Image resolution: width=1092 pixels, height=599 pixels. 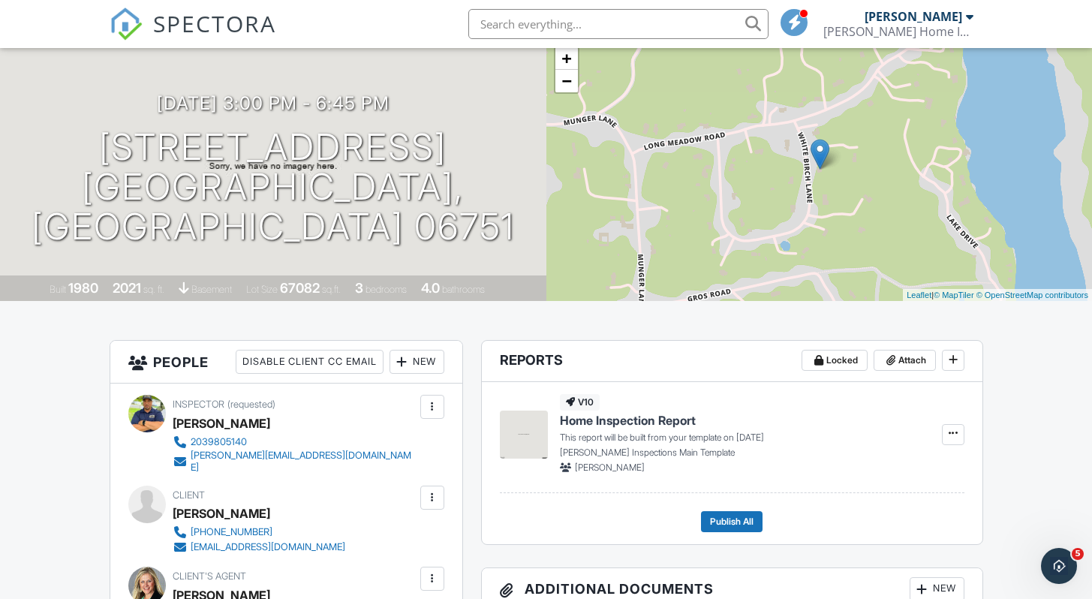 What do you see at coordinates (215, 23) in the screenshot?
I see `span: SPECTORA` at bounding box center [215, 23].